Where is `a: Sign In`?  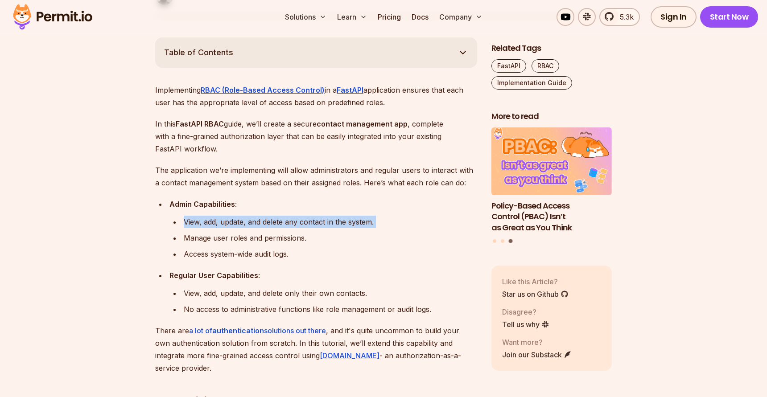
a: Sign In is located at coordinates (674, 17).